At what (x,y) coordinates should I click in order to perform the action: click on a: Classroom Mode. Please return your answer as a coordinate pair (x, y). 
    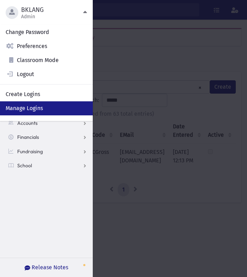
    Looking at the image, I should click on (49, 60).